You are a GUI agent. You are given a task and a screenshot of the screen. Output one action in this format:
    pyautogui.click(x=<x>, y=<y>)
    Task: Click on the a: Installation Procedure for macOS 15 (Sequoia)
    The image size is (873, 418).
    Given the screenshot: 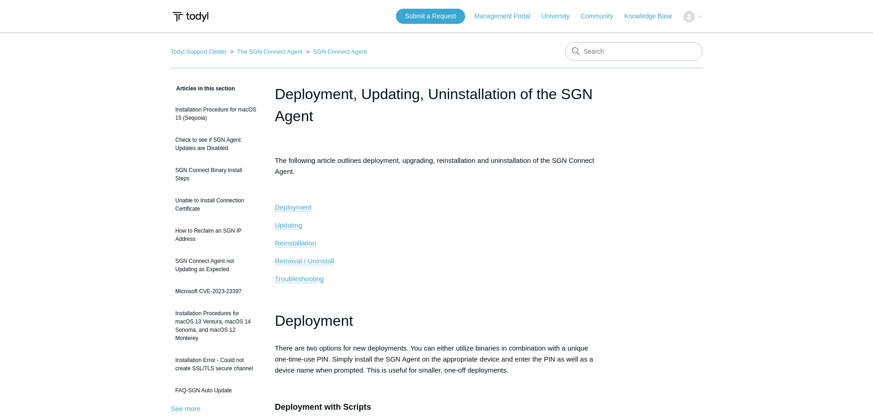 What is the action you would take?
    pyautogui.click(x=216, y=114)
    